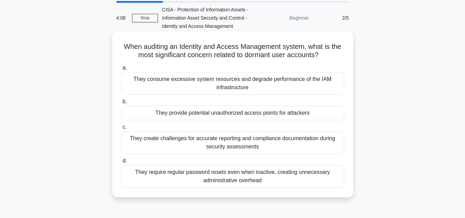  What do you see at coordinates (233, 113) in the screenshot?
I see `div: They provide potential unauthorized access points for attackers` at bounding box center [233, 113].